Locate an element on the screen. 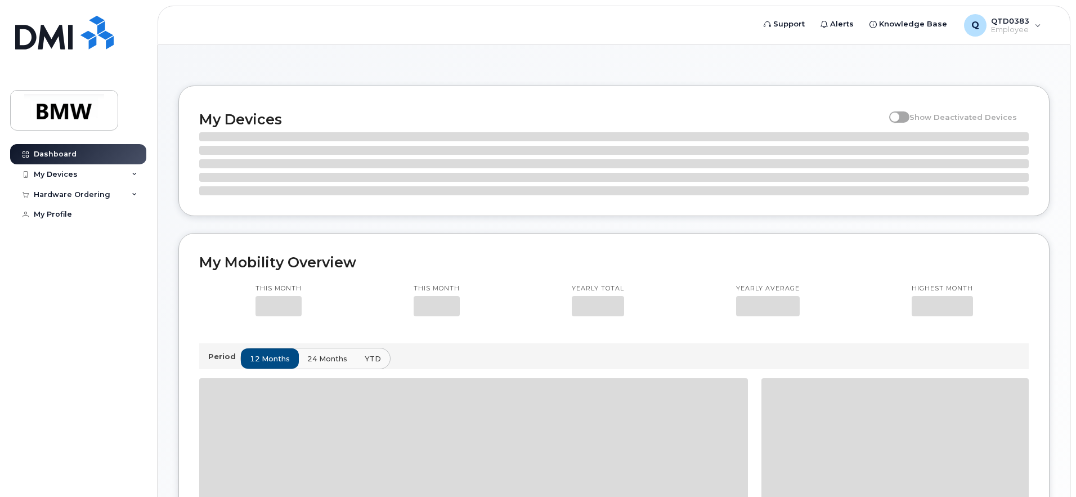 The image size is (1076, 497). span: YTD is located at coordinates (373, 359).